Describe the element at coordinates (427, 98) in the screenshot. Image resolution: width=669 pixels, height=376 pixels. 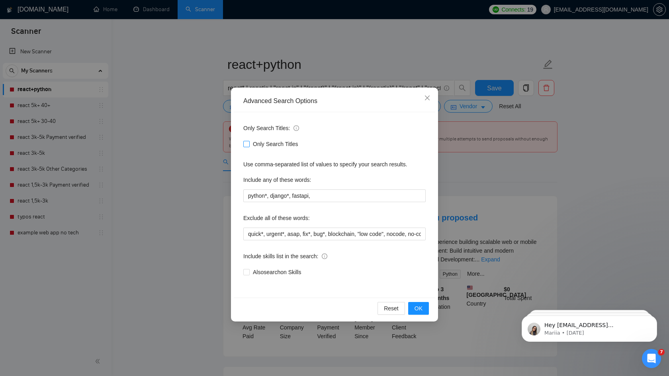
I see `button: Close` at that location.